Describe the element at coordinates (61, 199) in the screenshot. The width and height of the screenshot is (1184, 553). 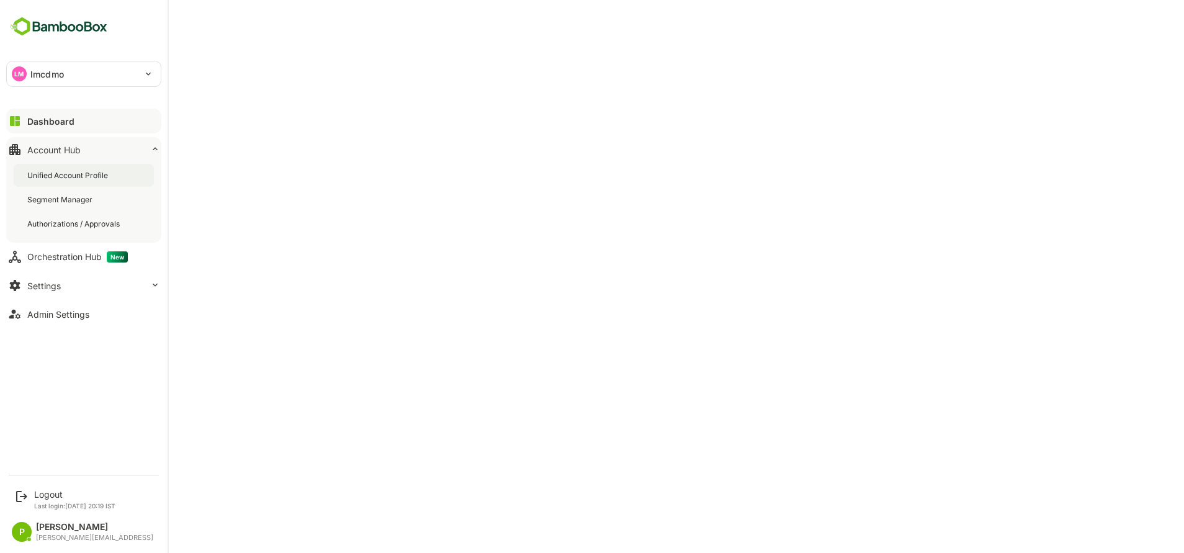
I see `div: Segment Manager` at that location.